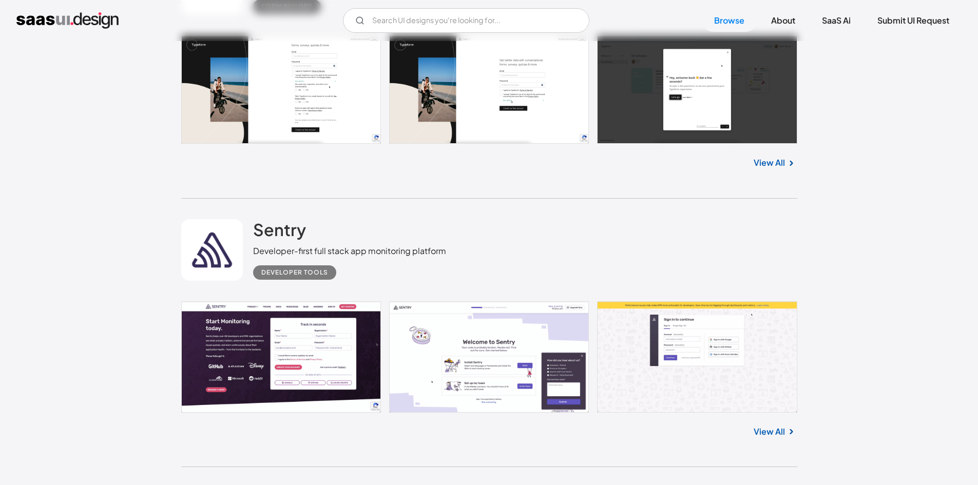 This screenshot has width=978, height=485. What do you see at coordinates (279, 229) in the screenshot?
I see `h2: Sentry` at bounding box center [279, 229].